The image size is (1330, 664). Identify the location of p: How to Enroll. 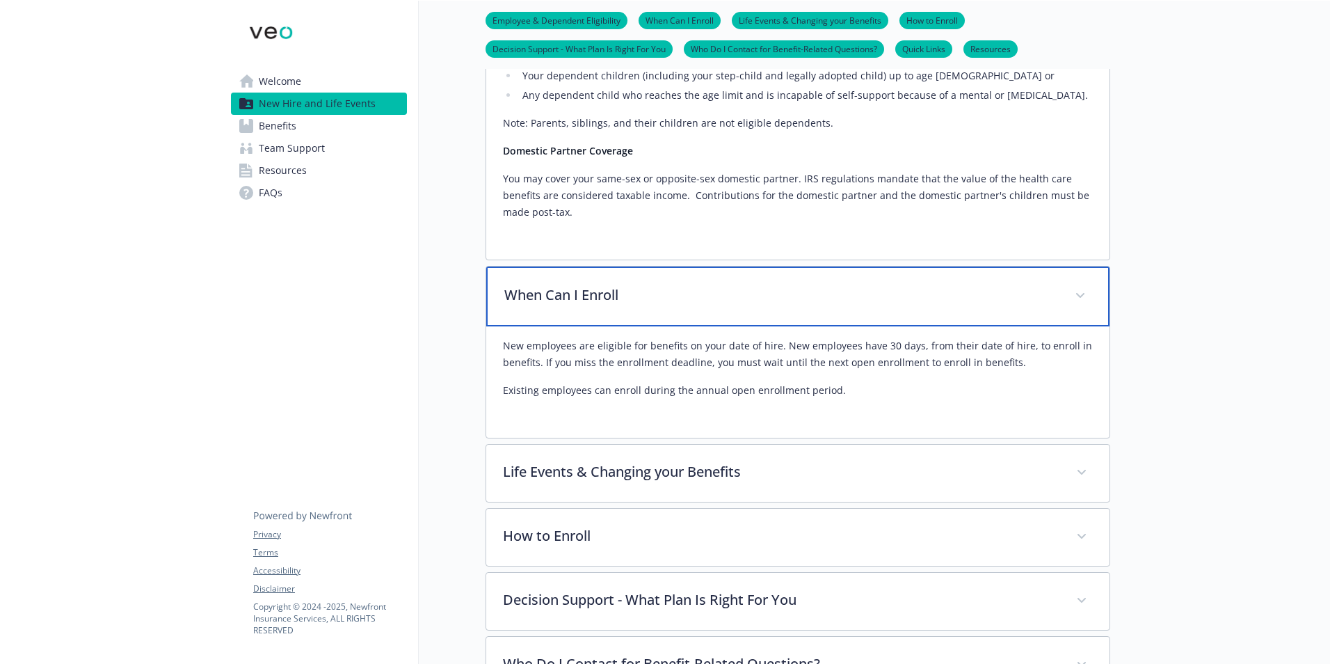
(781, 536).